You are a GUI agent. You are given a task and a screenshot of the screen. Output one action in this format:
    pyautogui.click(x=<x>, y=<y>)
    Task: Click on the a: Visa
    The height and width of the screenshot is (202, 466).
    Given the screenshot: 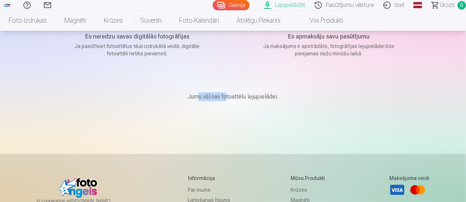 What is the action you would take?
    pyautogui.click(x=398, y=189)
    